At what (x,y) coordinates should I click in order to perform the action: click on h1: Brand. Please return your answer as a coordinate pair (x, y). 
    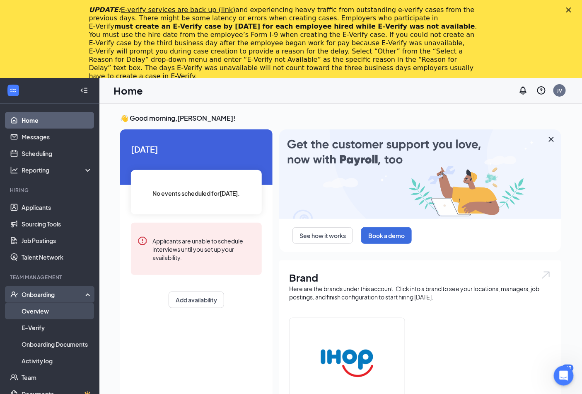
    Looking at the image, I should click on (420, 277).